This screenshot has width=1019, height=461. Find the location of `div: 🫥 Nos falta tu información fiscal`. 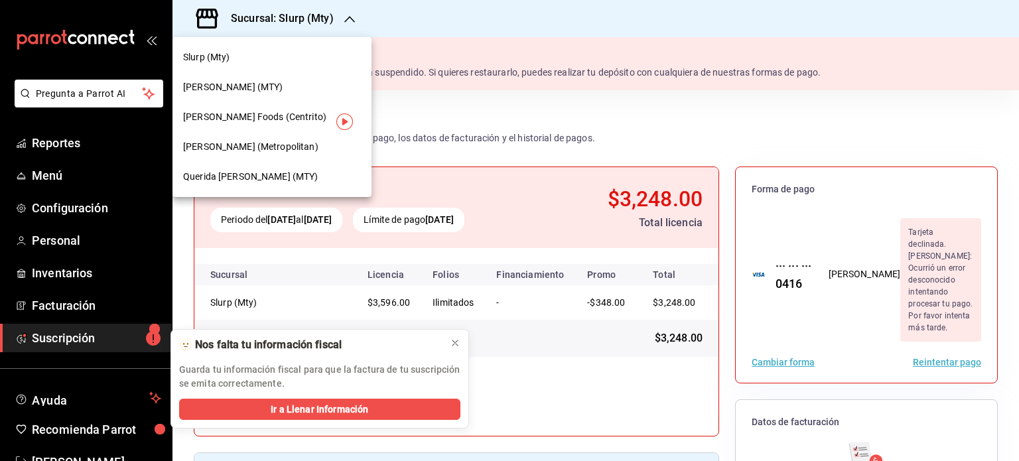

div: 🫥 Nos falta tu información fiscal is located at coordinates (309, 345).